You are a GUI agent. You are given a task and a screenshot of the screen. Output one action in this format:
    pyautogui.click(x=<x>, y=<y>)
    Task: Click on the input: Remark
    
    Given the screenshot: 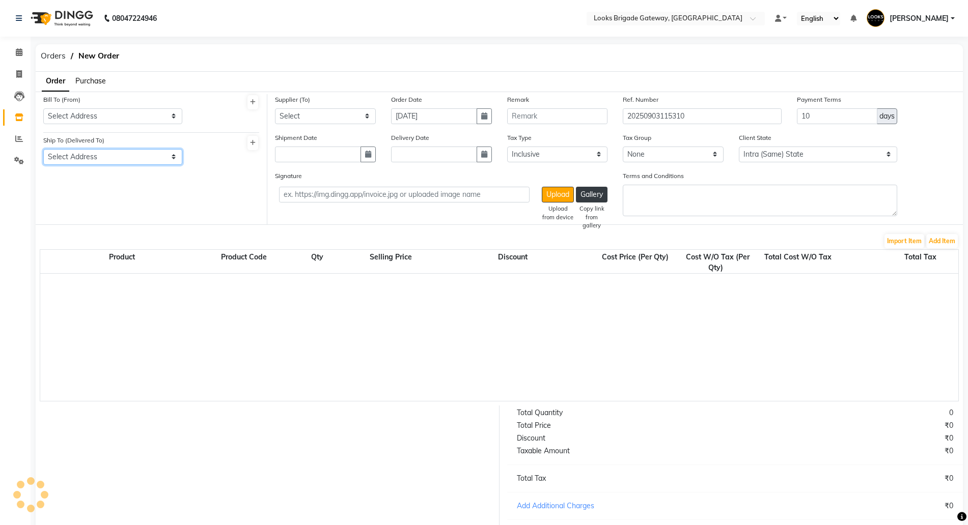 What is the action you would take?
    pyautogui.click(x=558, y=116)
    